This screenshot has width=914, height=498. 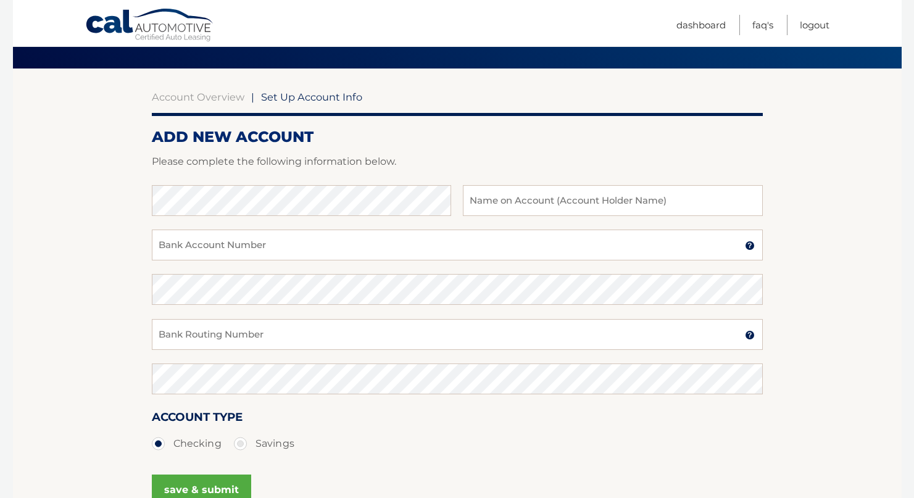 I want to click on p: Please complete the following information below., so click(x=457, y=162).